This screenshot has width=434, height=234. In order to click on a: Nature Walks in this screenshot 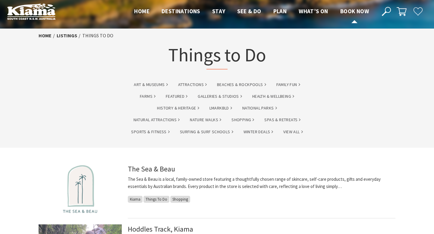, I will do `click(205, 120)`.